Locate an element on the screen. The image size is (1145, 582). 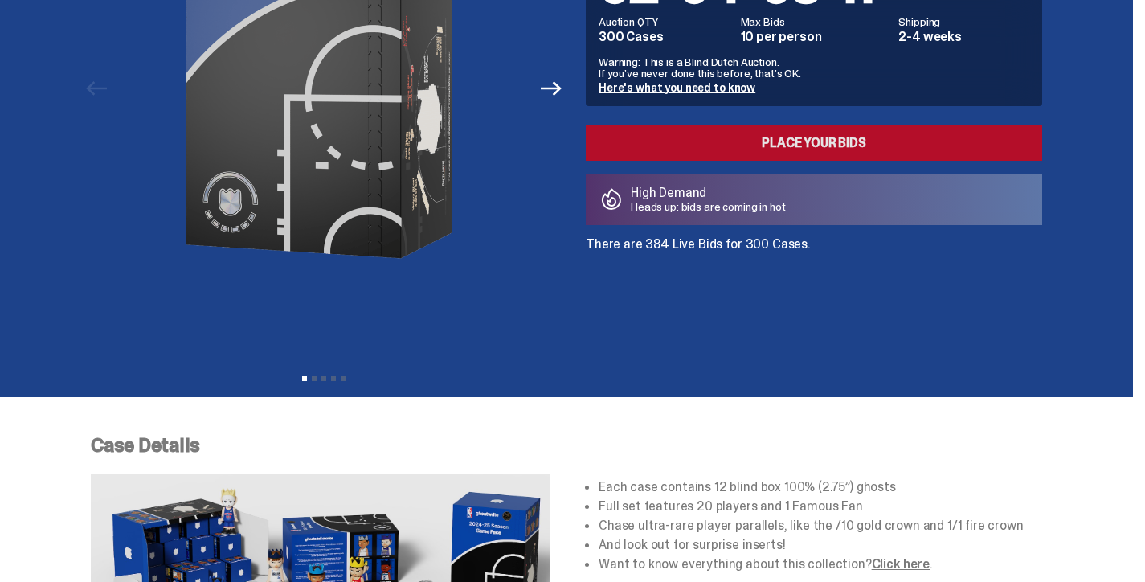
a: Here's what you need to know is located at coordinates (677, 88).